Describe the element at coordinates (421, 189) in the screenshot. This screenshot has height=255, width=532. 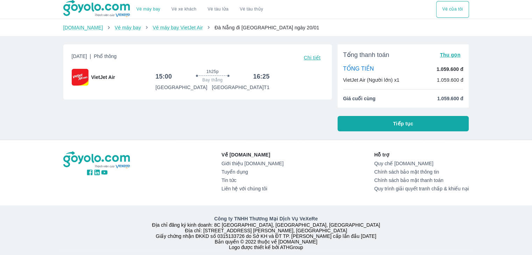
I see `a: Quy trình giải quyết tranh chấp & khiếu nại` at that location.